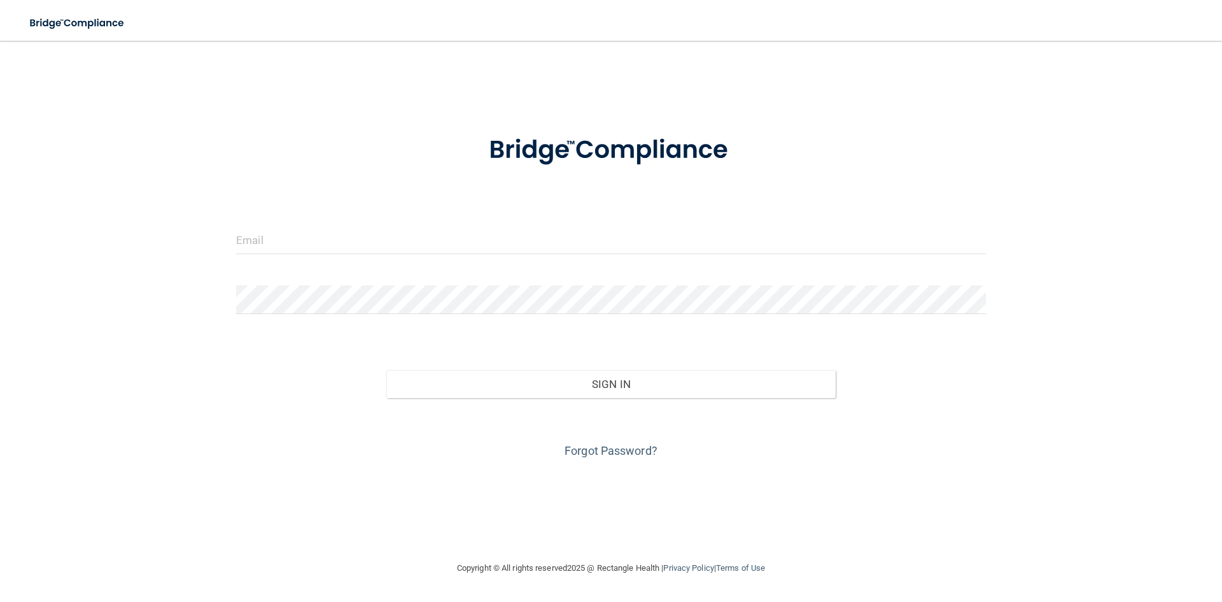  Describe the element at coordinates (740, 567) in the screenshot. I see `a: Terms of Use` at that location.